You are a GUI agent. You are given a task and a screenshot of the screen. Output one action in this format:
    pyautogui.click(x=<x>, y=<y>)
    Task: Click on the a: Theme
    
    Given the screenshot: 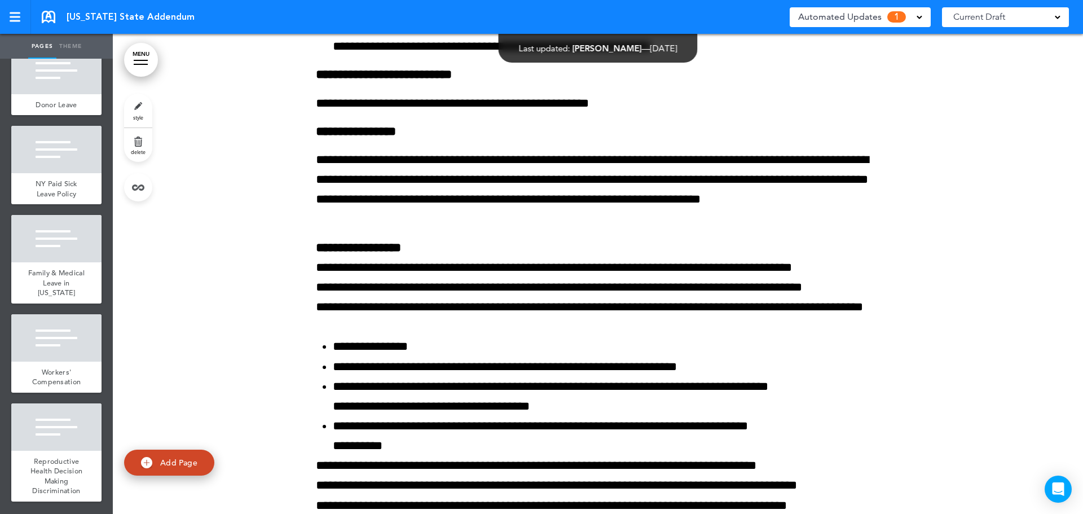 What is the action you would take?
    pyautogui.click(x=71, y=46)
    